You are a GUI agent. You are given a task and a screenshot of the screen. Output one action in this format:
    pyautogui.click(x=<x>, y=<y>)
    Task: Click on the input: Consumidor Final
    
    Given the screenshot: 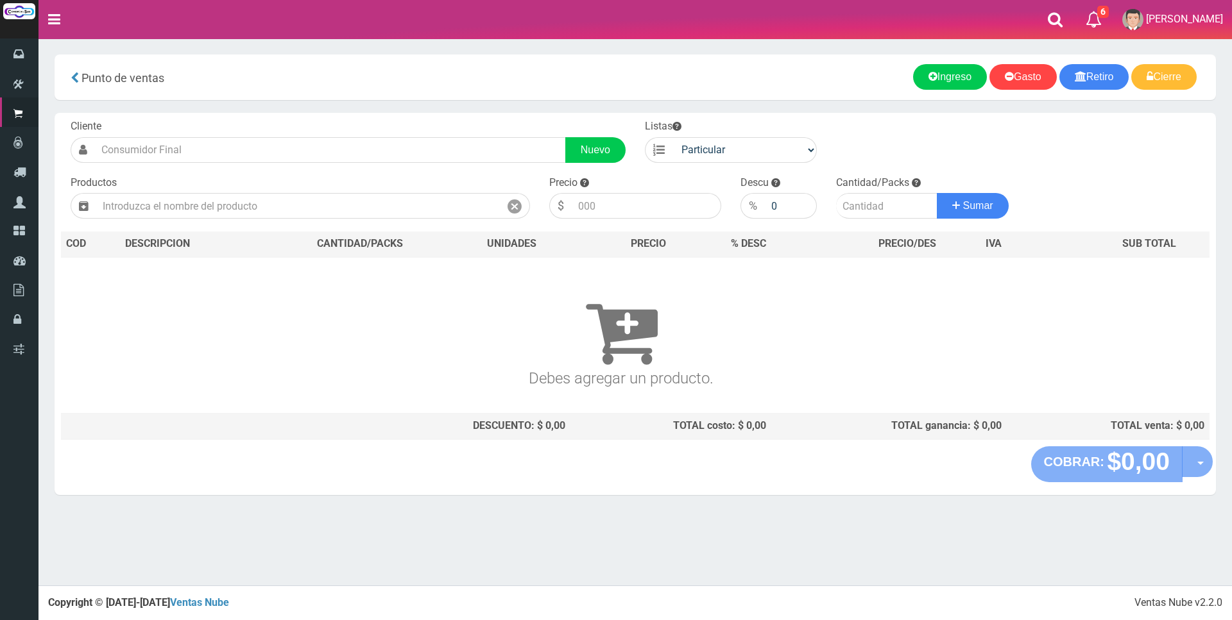 What is the action you would take?
    pyautogui.click(x=330, y=150)
    